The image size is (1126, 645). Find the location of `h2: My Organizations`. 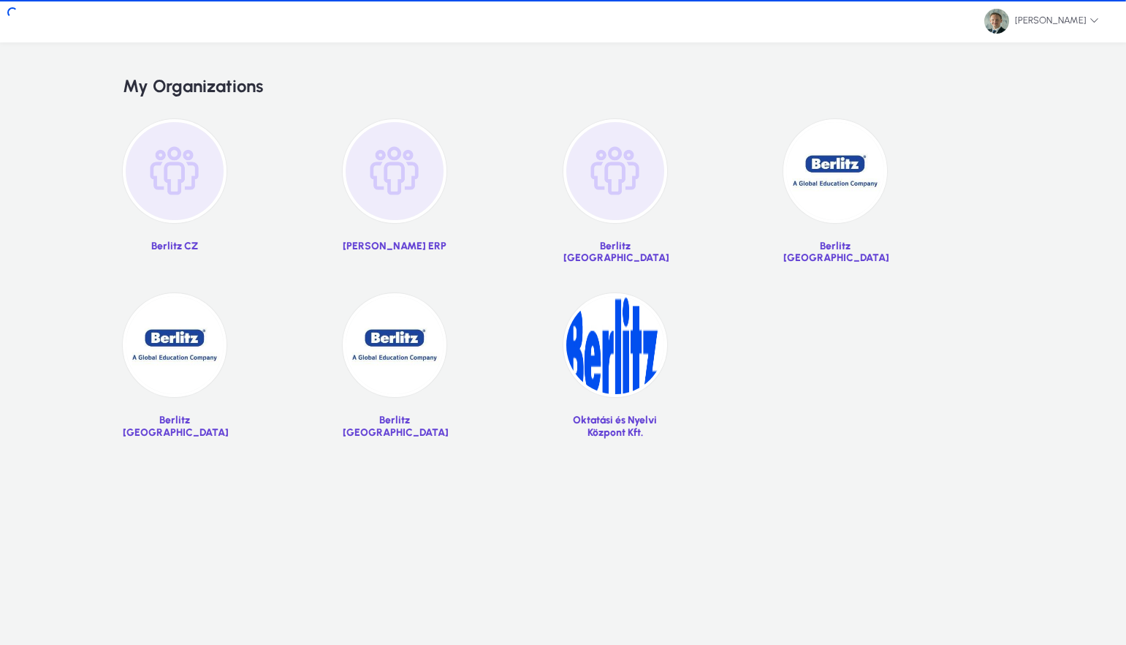

h2: My Organizations is located at coordinates (563, 86).